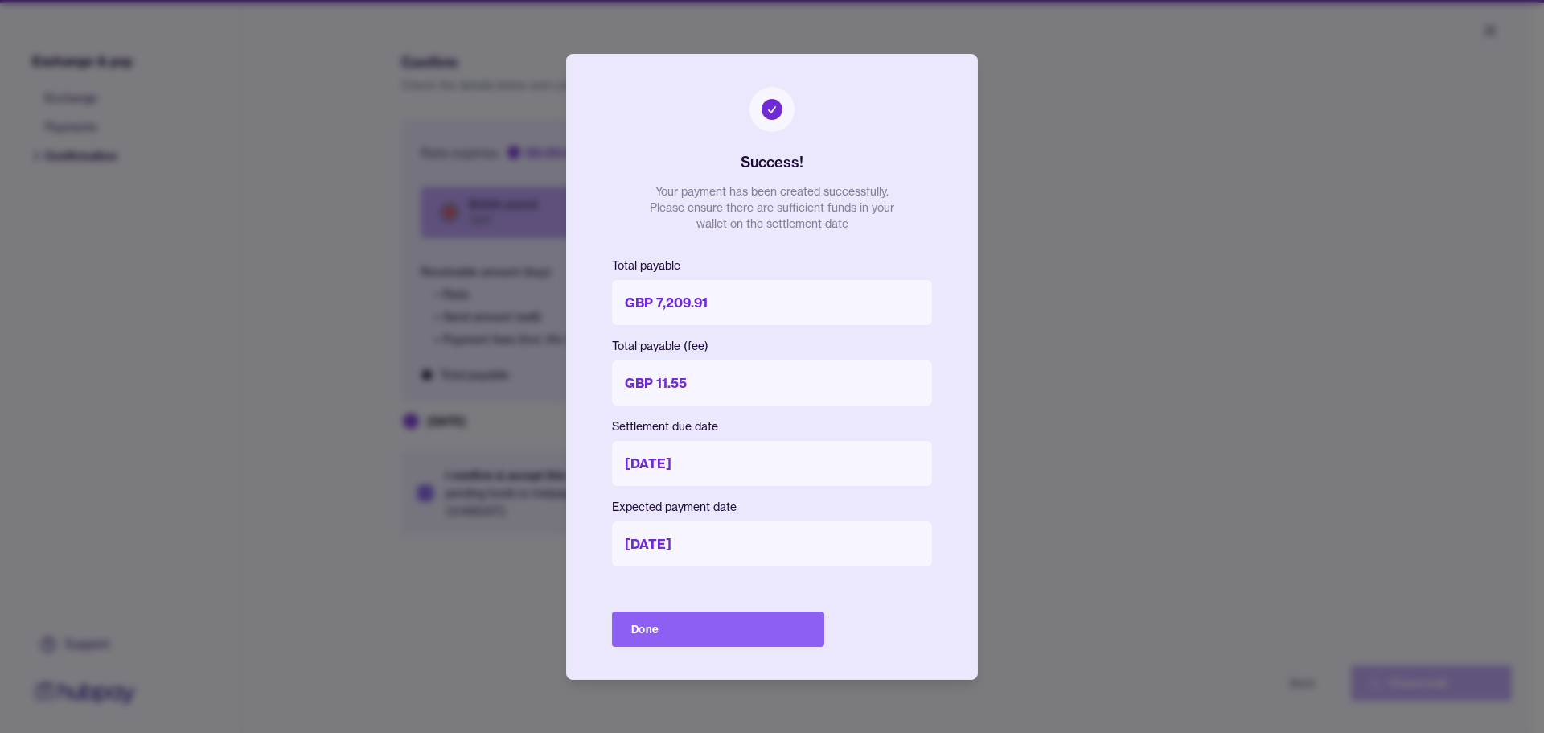 The width and height of the screenshot is (1544, 733). What do you see at coordinates (772, 265) in the screenshot?
I see `p: Total payable` at bounding box center [772, 265].